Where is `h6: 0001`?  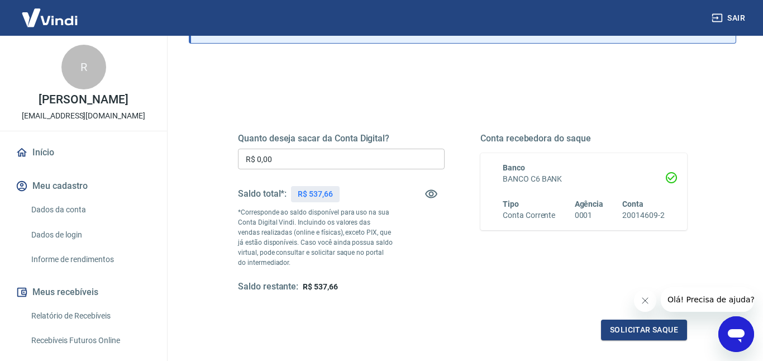
h6: 0001 is located at coordinates (590, 215).